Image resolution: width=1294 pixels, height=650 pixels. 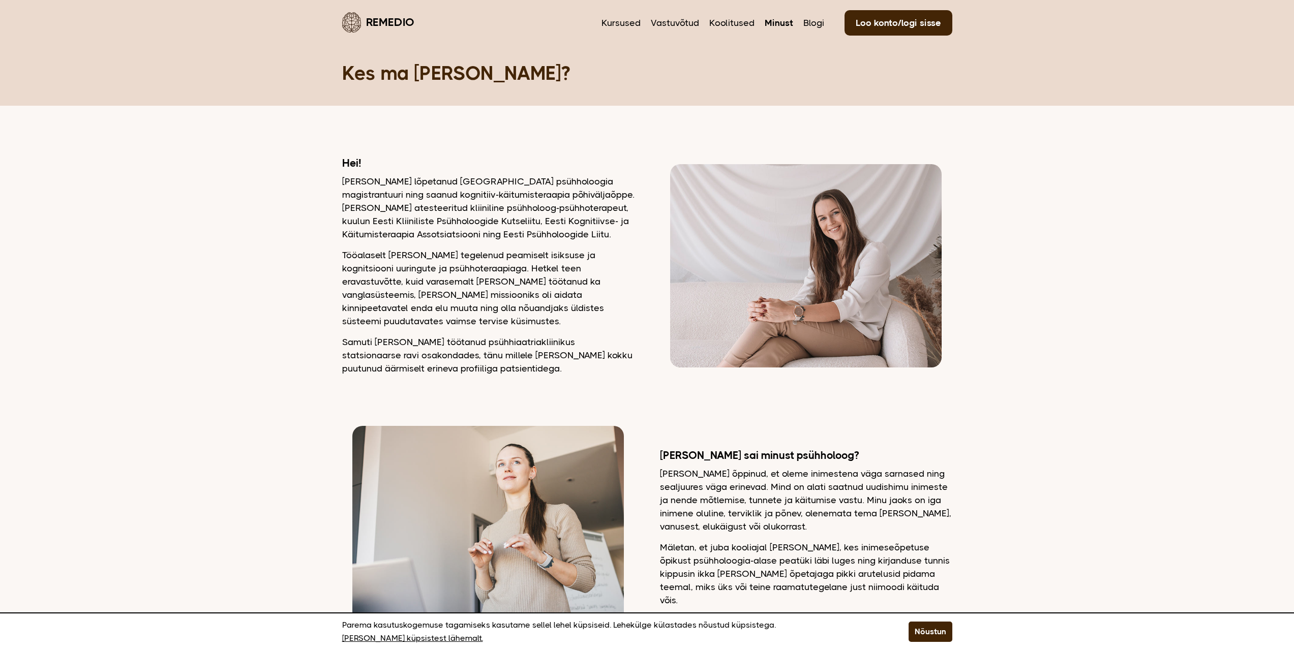 What do you see at coordinates (621, 23) in the screenshot?
I see `a: Kursused` at bounding box center [621, 23].